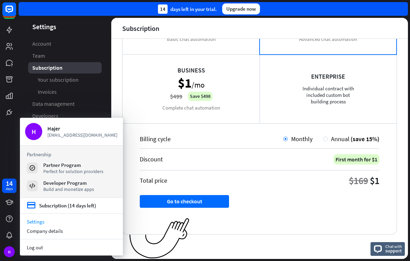  What do you see at coordinates (82, 128) in the screenshot?
I see `div: Hajer` at bounding box center [82, 128].